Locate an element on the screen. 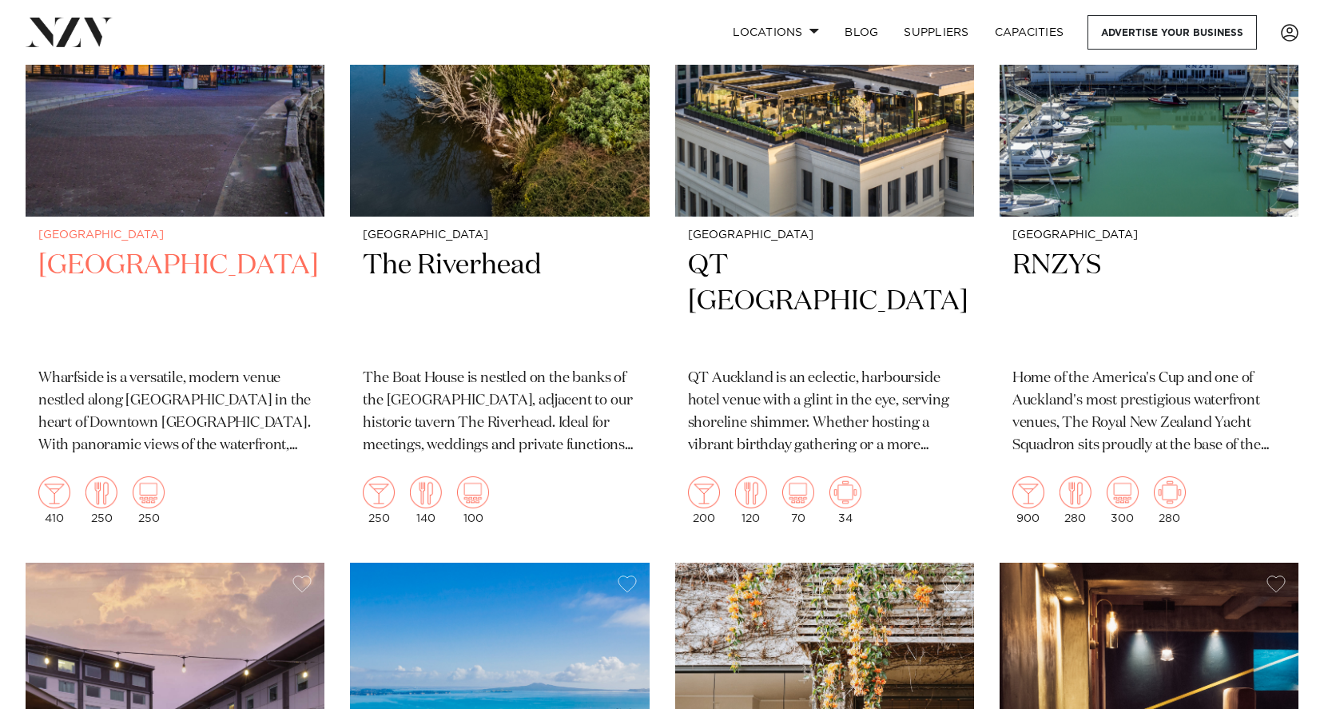  a: Locations is located at coordinates (776, 32).